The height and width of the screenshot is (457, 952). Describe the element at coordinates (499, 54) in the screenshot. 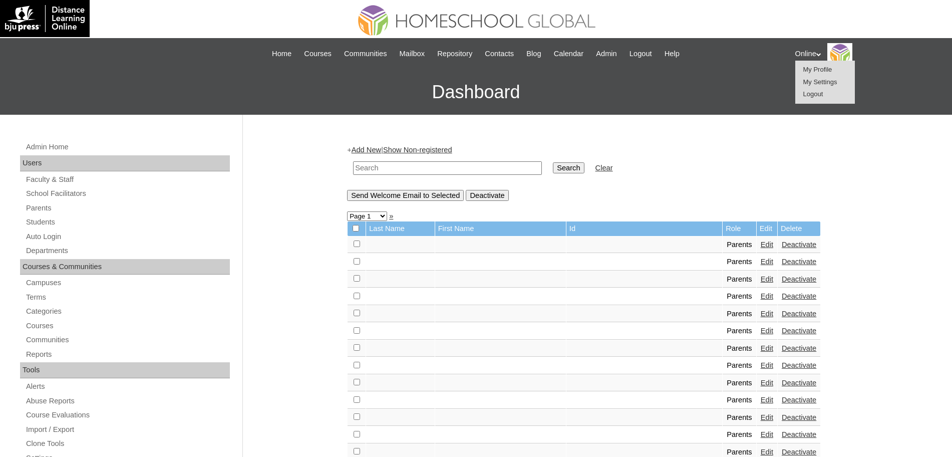

I see `a: Contacts` at that location.